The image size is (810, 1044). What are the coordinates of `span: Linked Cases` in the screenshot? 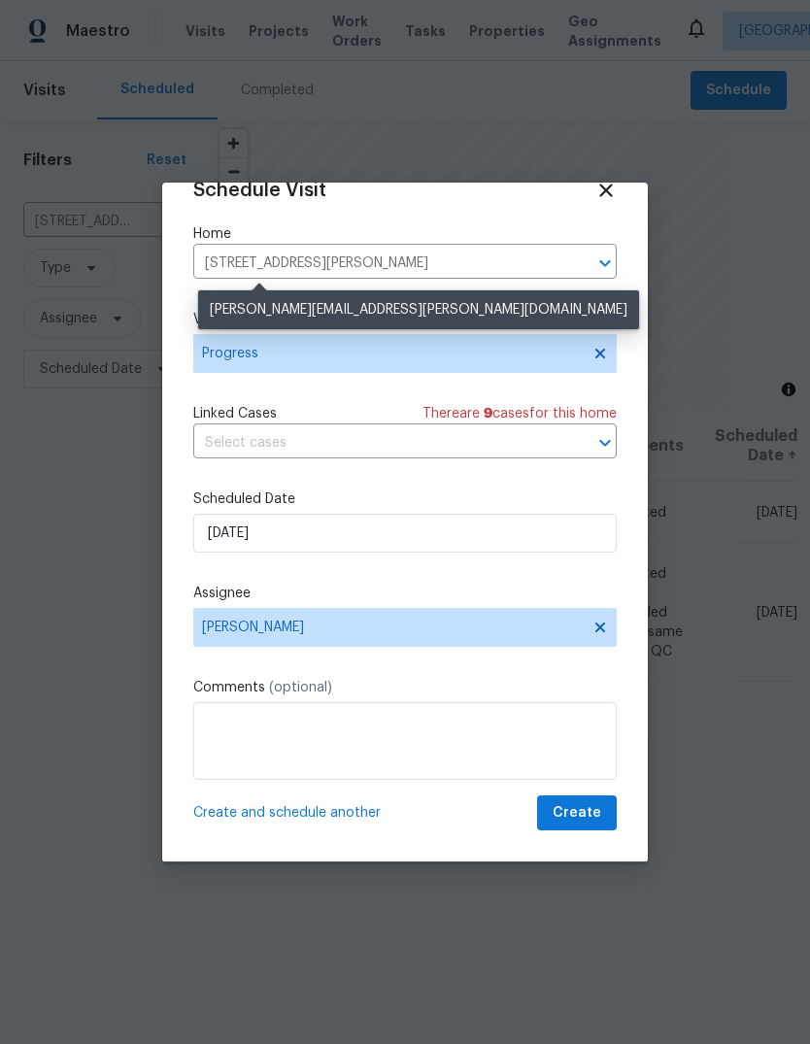 It's located at (235, 414).